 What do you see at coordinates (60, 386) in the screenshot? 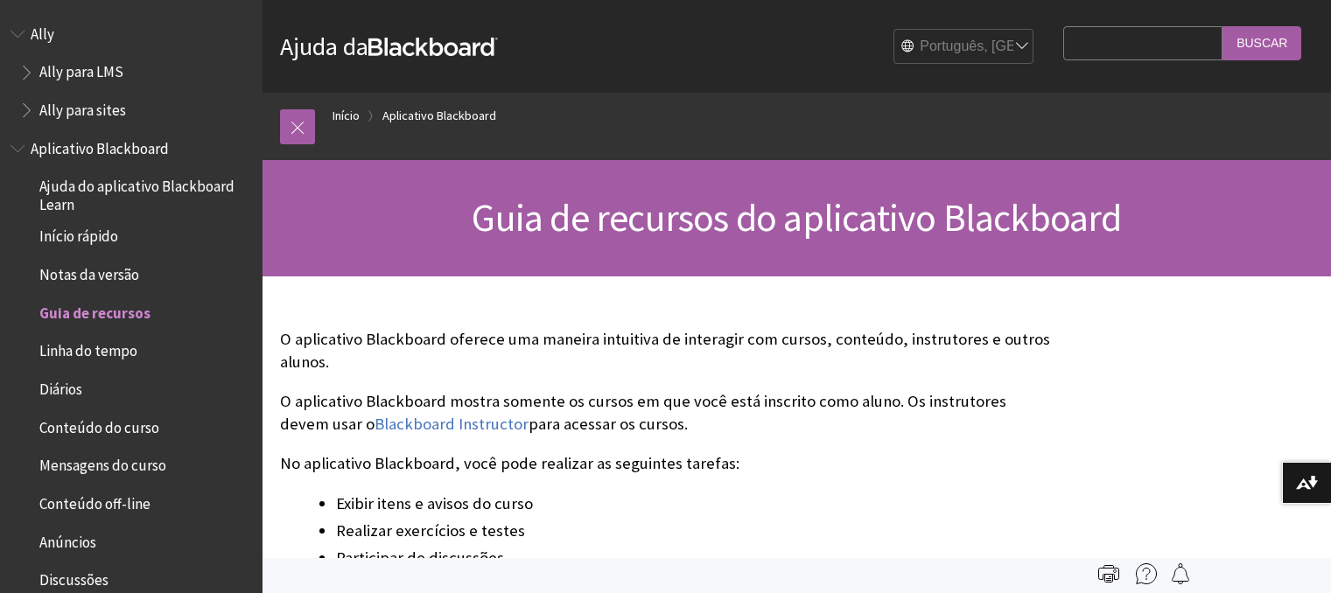
I see `span: Diários` at bounding box center [60, 386].